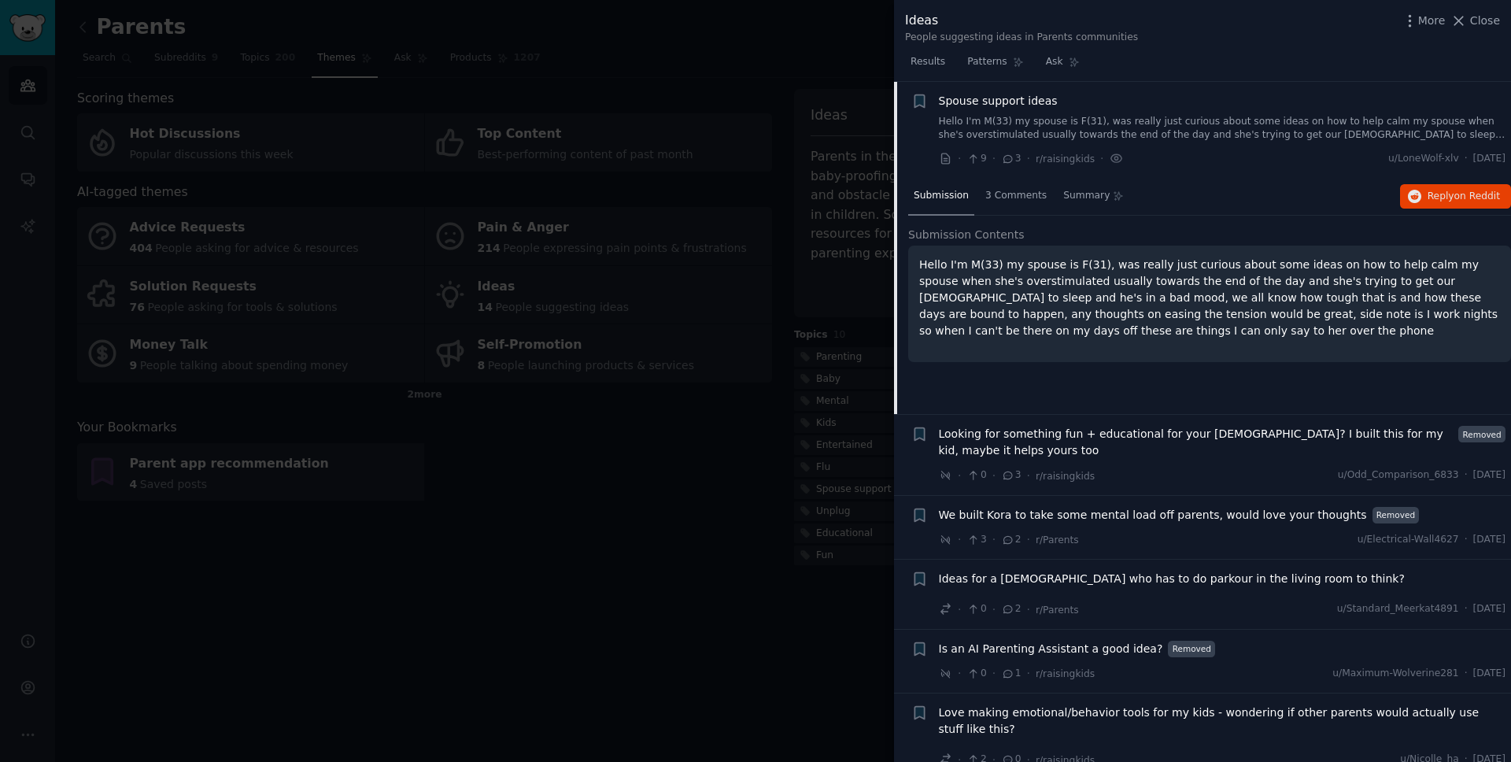 Image resolution: width=1511 pixels, height=762 pixels. I want to click on span: Results, so click(928, 62).